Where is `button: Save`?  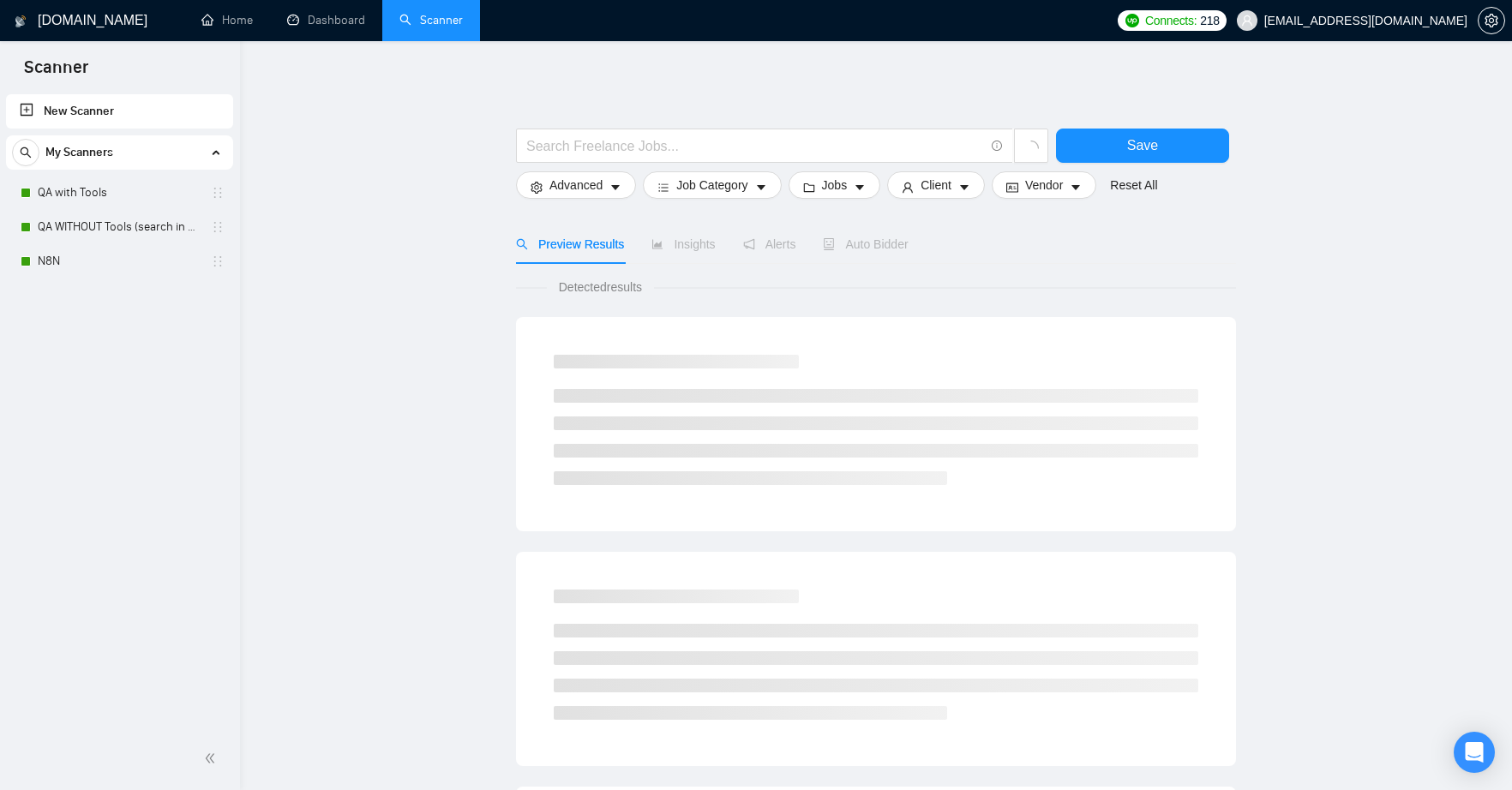 button: Save is located at coordinates (1142, 146).